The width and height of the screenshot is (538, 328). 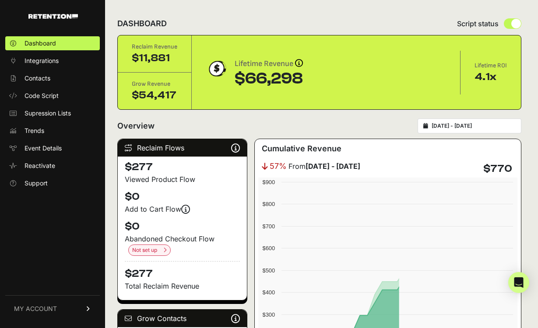 What do you see at coordinates (53, 309) in the screenshot?
I see `a: MY ACCOUNT` at bounding box center [53, 309].